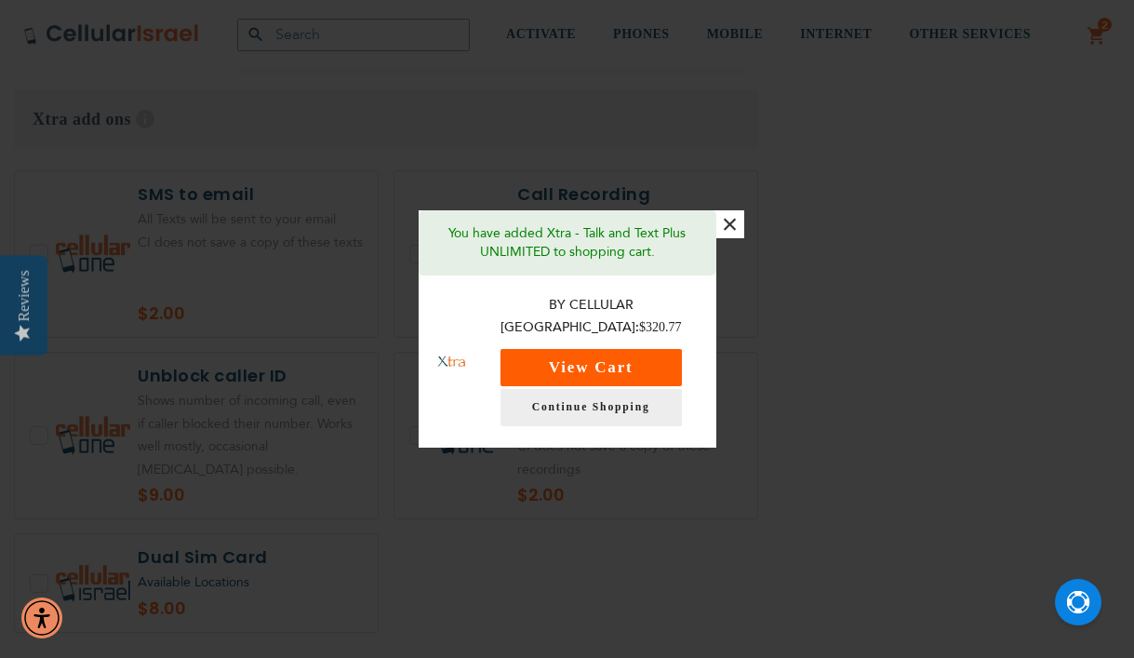  What do you see at coordinates (661, 327) in the screenshot?
I see `span: $320.77` at bounding box center [661, 327].